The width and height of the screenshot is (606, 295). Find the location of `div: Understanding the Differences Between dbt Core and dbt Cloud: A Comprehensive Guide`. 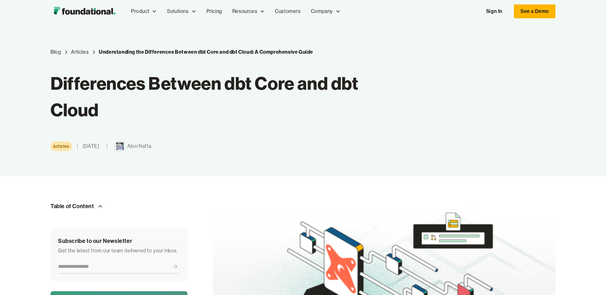

div: Understanding the Differences Between dbt Core and dbt Cloud: A Comprehensive Guide is located at coordinates (206, 52).